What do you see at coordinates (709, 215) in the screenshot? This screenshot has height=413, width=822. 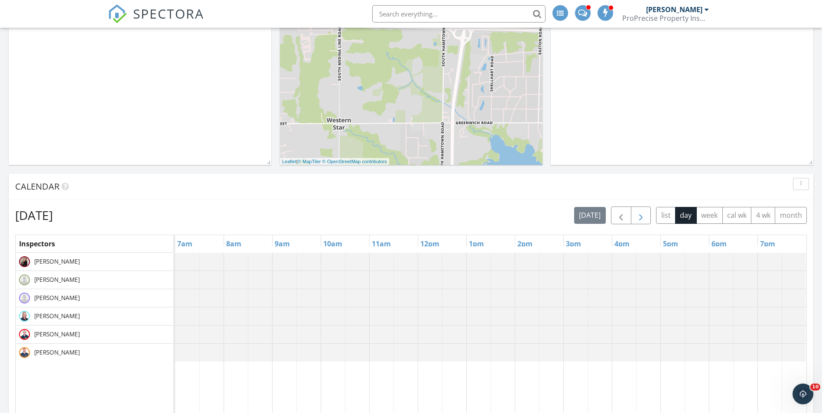 I see `button: week` at bounding box center [709, 215].